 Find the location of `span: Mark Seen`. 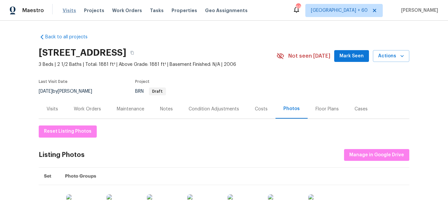

span: Mark Seen is located at coordinates (352, 56).